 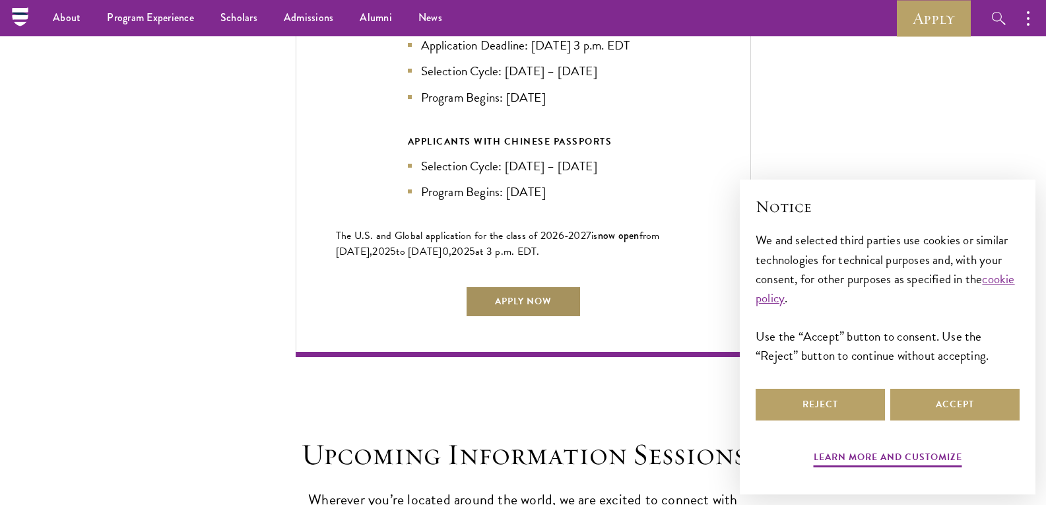 I want to click on h2: Notice, so click(x=887, y=206).